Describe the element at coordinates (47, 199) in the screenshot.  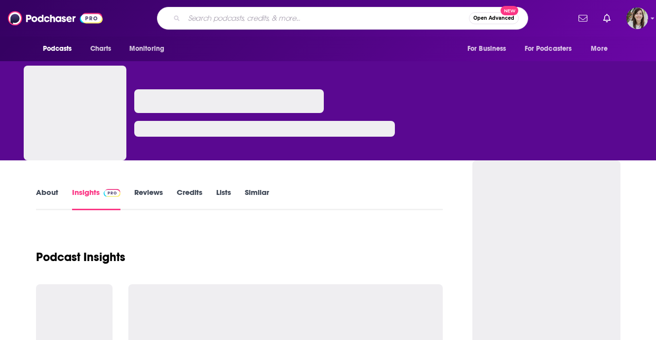
I see `a: About` at that location.